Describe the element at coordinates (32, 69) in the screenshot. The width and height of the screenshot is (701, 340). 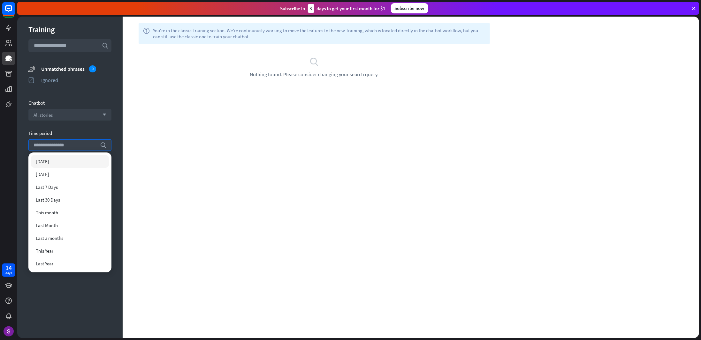
I see `i: unmatched_phrases` at that location.